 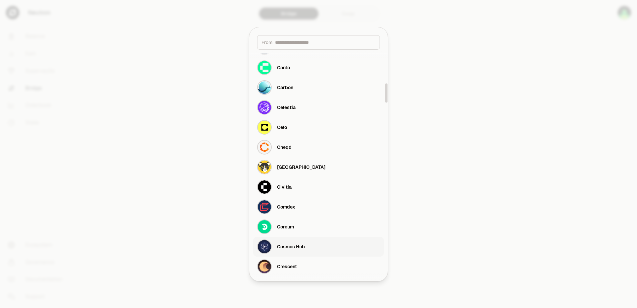 What do you see at coordinates (267, 42) in the screenshot?
I see `span: From` at bounding box center [267, 42].